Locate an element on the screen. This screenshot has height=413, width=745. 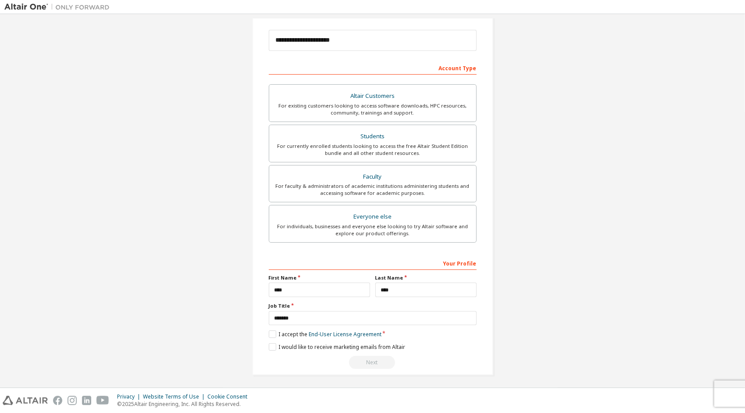
div: For existing customers looking to access software downloads, HPC resources, community, trainings ... is located at coordinates (373, 109).